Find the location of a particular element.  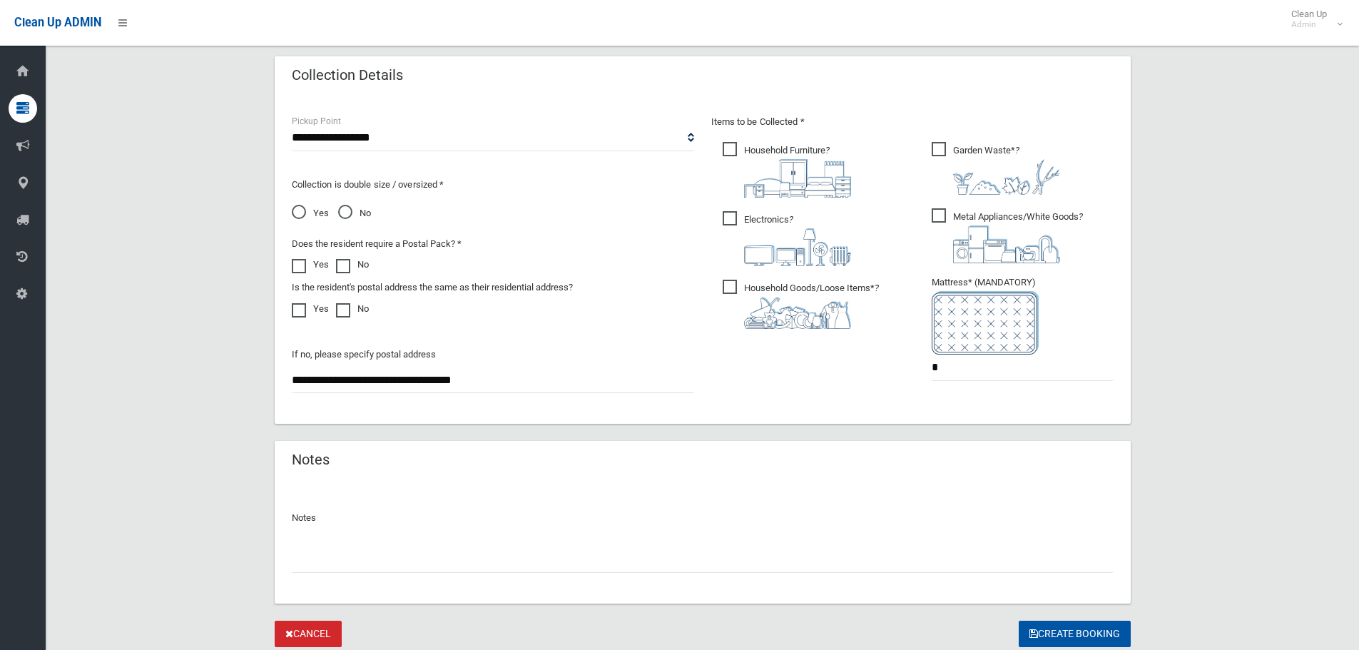

span: Household Goods/Loose Items* is located at coordinates (800, 304).